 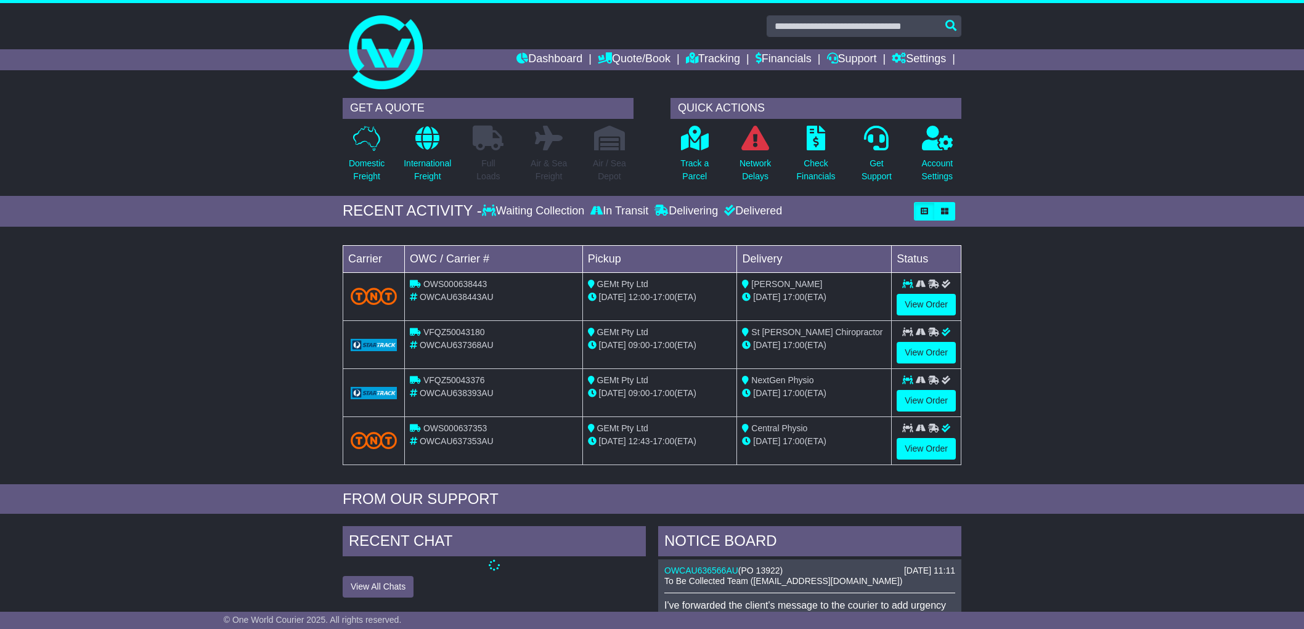 What do you see at coordinates (876, 170) in the screenshot?
I see `p: Get Support` at bounding box center [876, 170].